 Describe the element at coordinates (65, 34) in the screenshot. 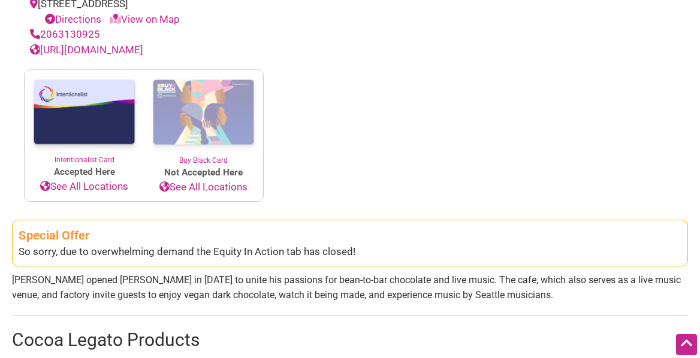

I see `a: 2063130925` at that location.